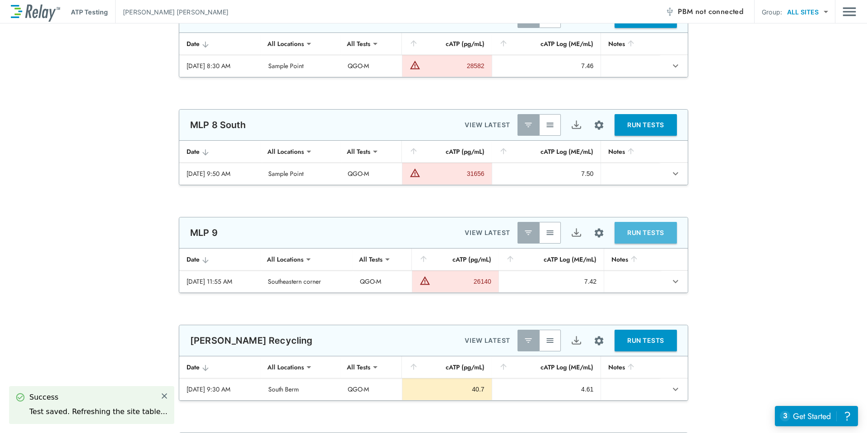  What do you see at coordinates (710, 12) in the screenshot?
I see `span: PBM` at bounding box center [710, 12].